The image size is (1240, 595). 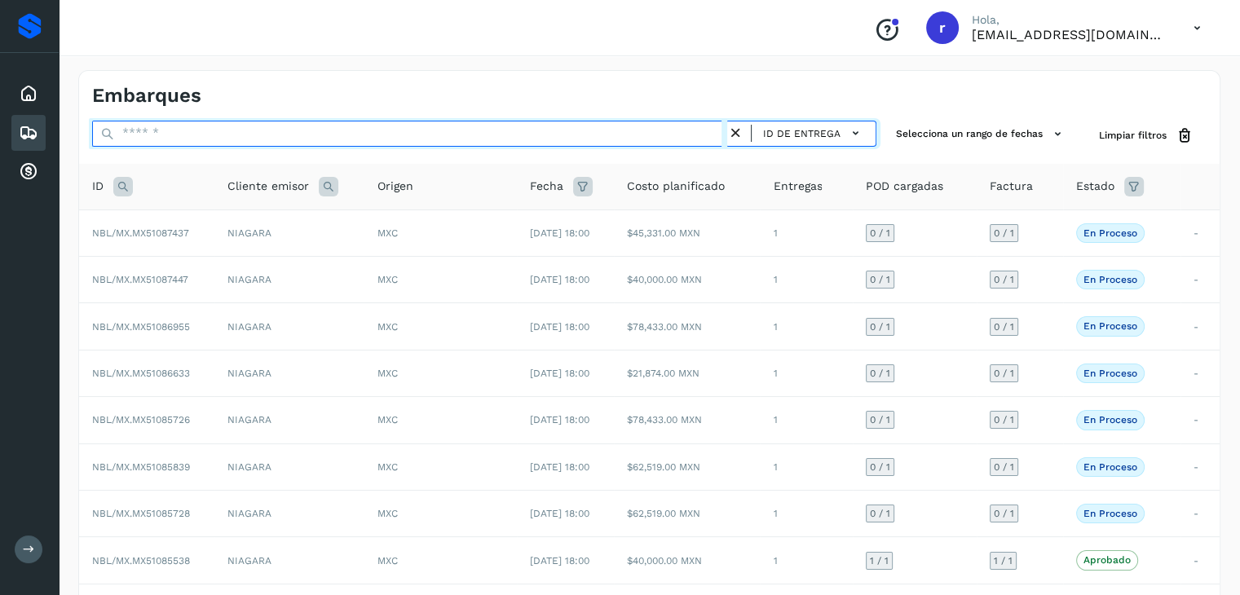 What do you see at coordinates (904, 186) in the screenshot?
I see `span: POD cargadas` at bounding box center [904, 186].